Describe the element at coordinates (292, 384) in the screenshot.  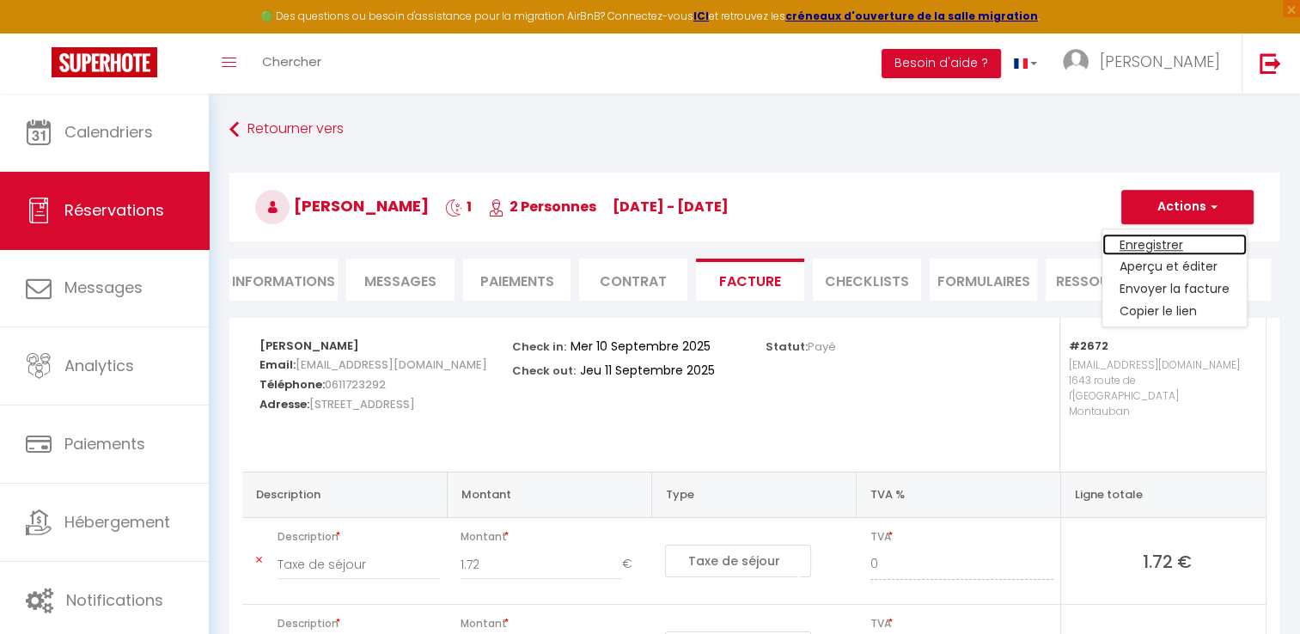
I see `strong: Téléphone:` at that location.